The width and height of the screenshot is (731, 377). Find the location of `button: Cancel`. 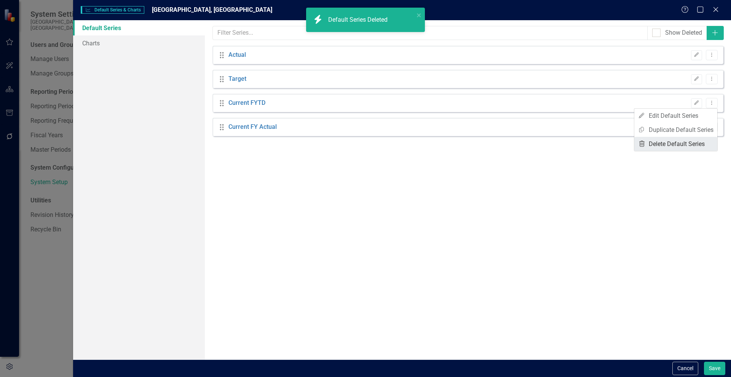

button: Cancel is located at coordinates (686, 368).